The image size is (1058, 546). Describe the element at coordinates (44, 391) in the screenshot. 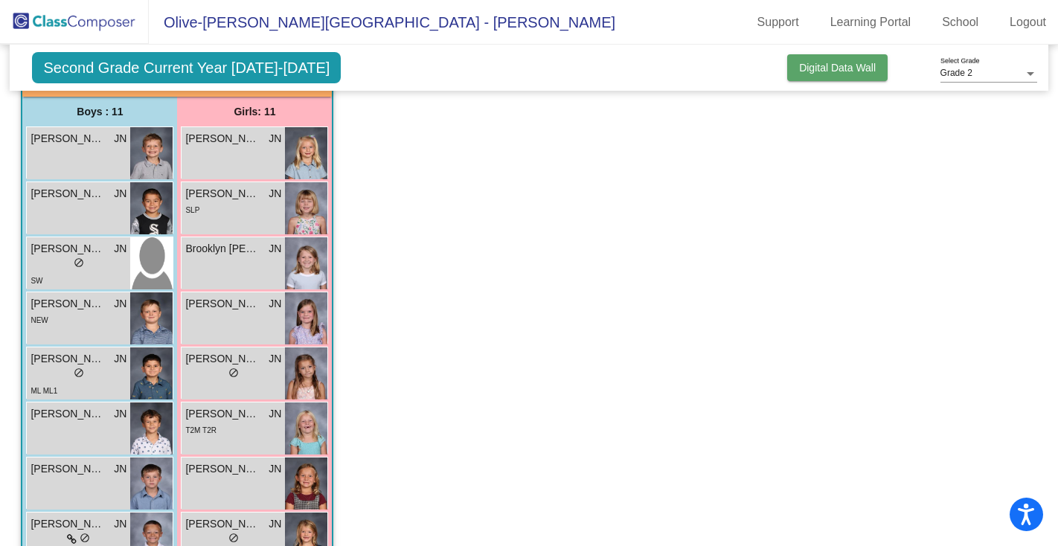

I see `span: ML ML1` at that location.